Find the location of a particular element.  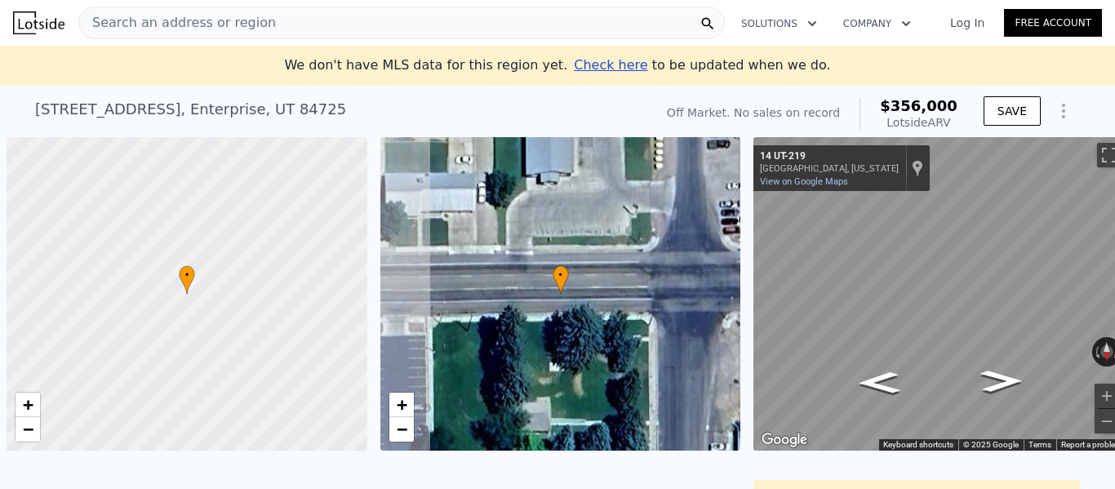

div: Lotside ARV is located at coordinates (919, 122).